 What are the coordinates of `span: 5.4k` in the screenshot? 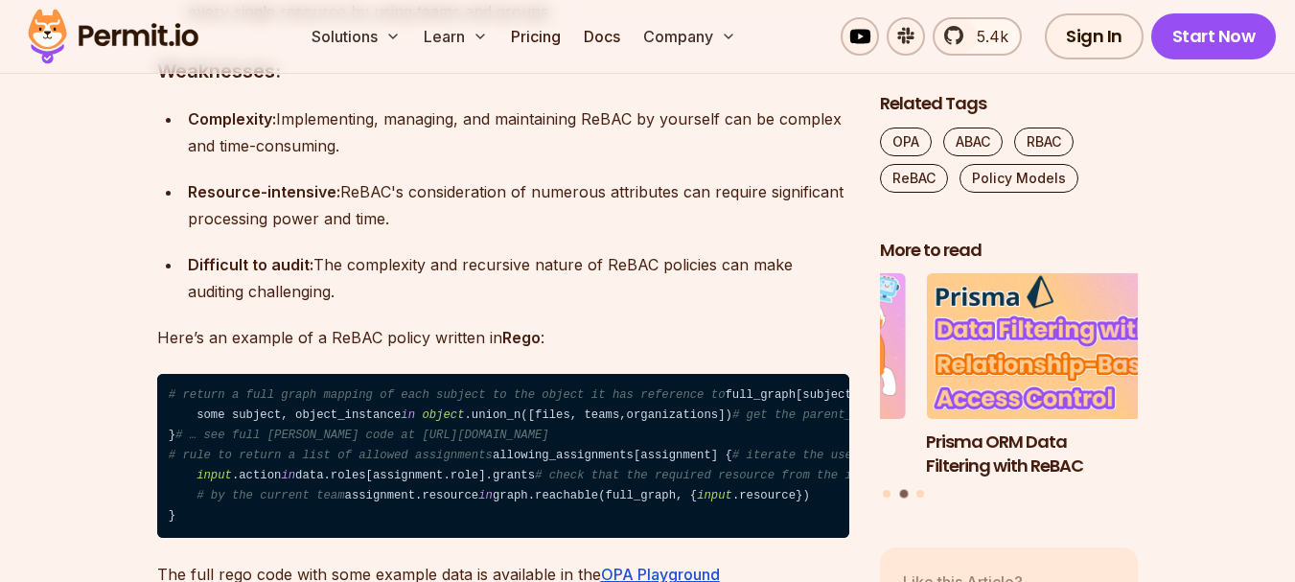 It's located at (986, 36).